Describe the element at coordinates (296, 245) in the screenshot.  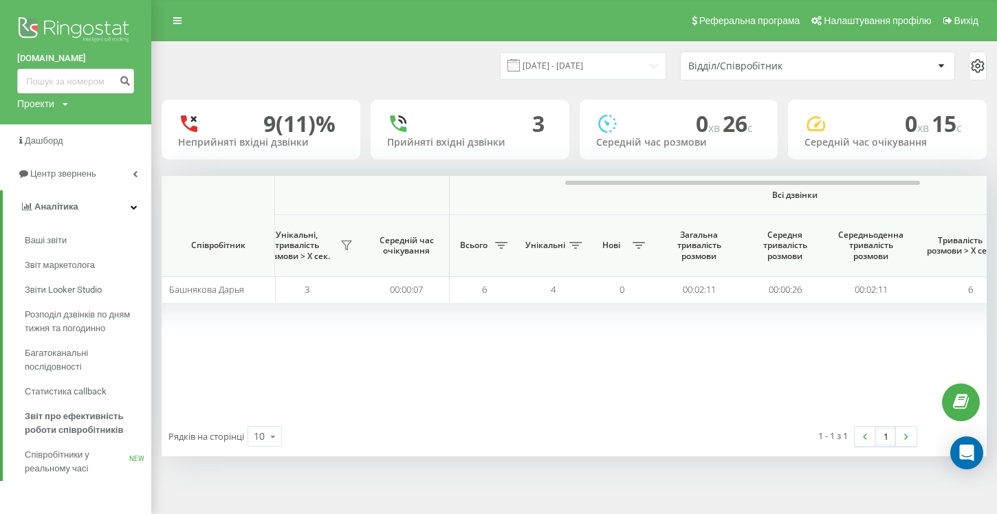
I see `span: Унікальні, тривалість розмови > Х сек.` at that location.